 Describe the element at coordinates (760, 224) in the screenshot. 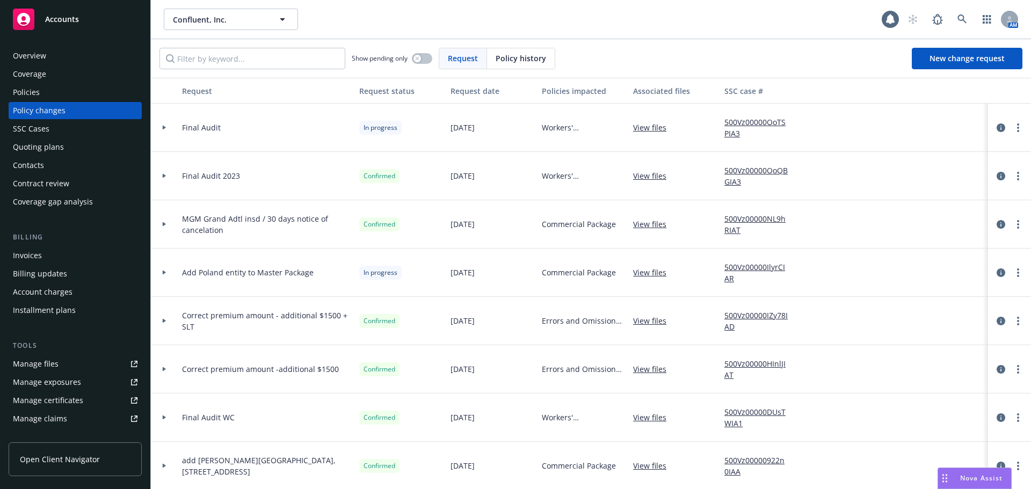

I see `a: 500Vz00000NL9hRIAT` at that location.